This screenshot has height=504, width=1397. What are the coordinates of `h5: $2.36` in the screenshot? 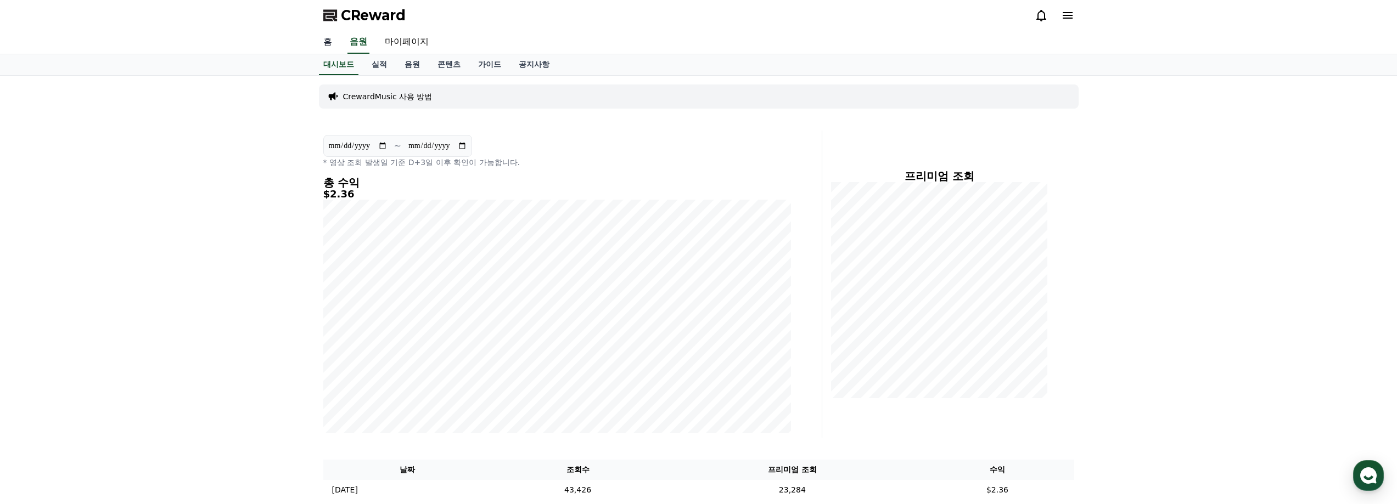 It's located at (557, 194).